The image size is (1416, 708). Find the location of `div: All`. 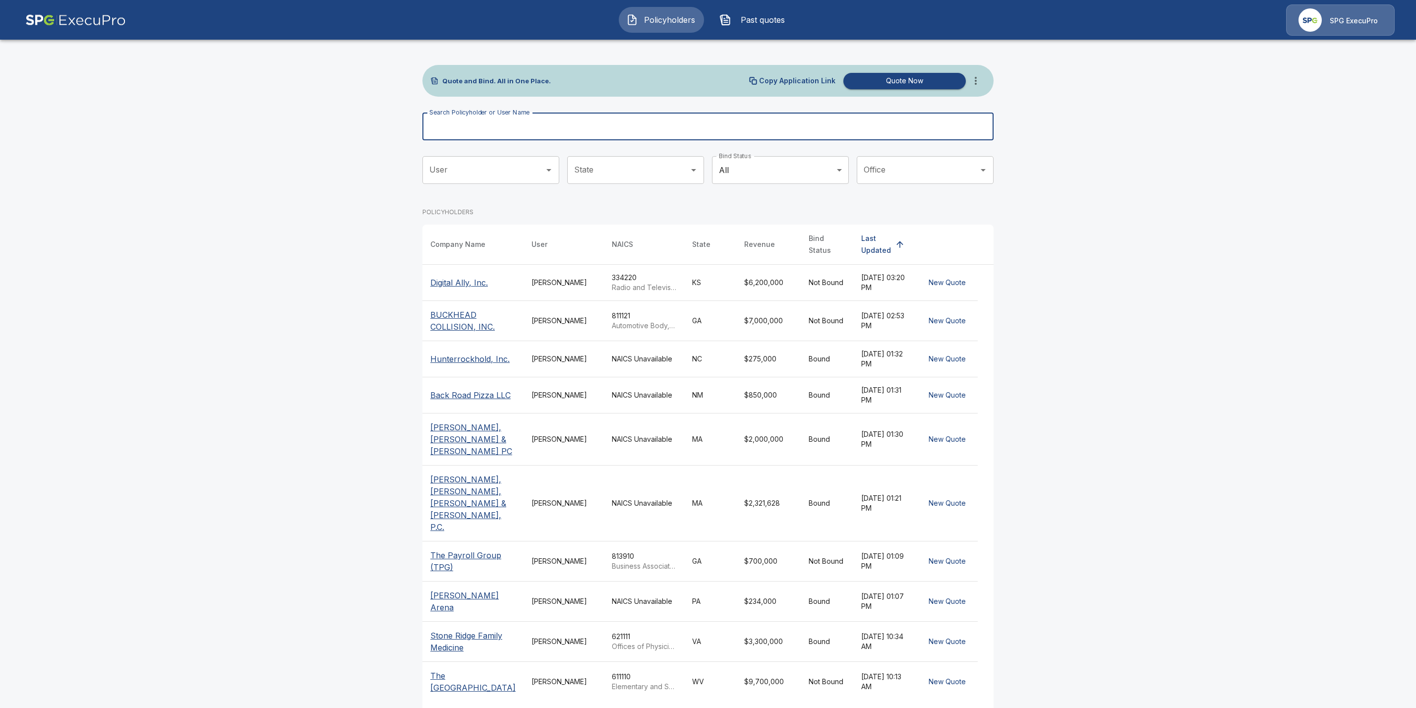

div: All is located at coordinates (780, 170).